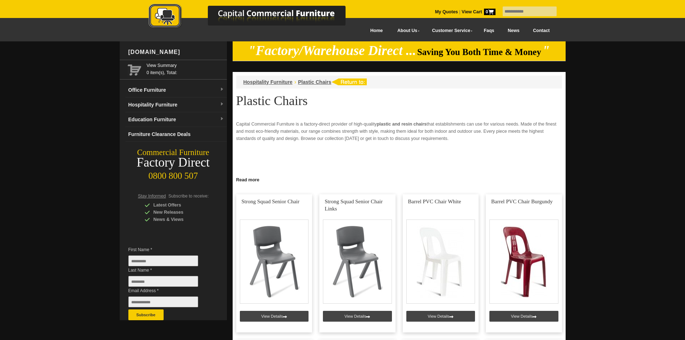  What do you see at coordinates (163, 261) in the screenshot?
I see `input: First Name *` at bounding box center [163, 261].